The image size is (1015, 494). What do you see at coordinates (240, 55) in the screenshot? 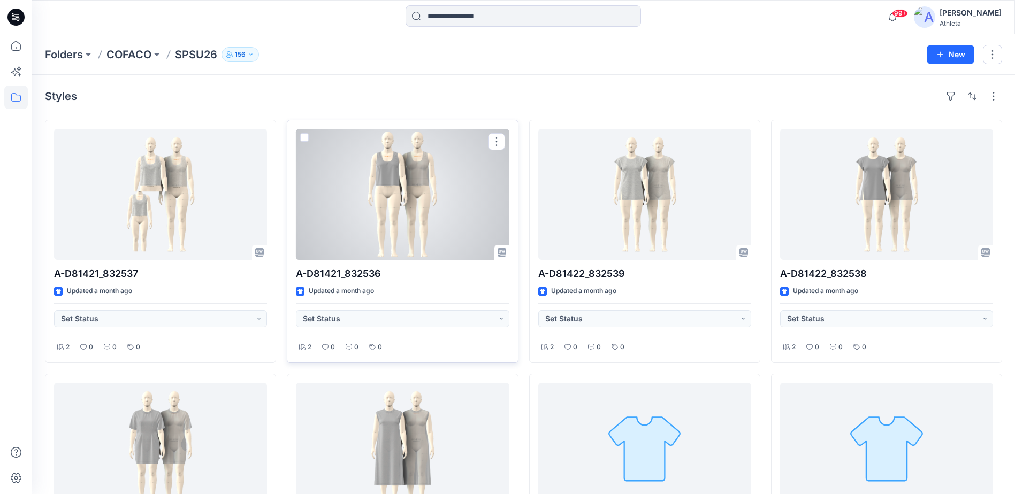
I see `button: 156` at bounding box center [240, 55].